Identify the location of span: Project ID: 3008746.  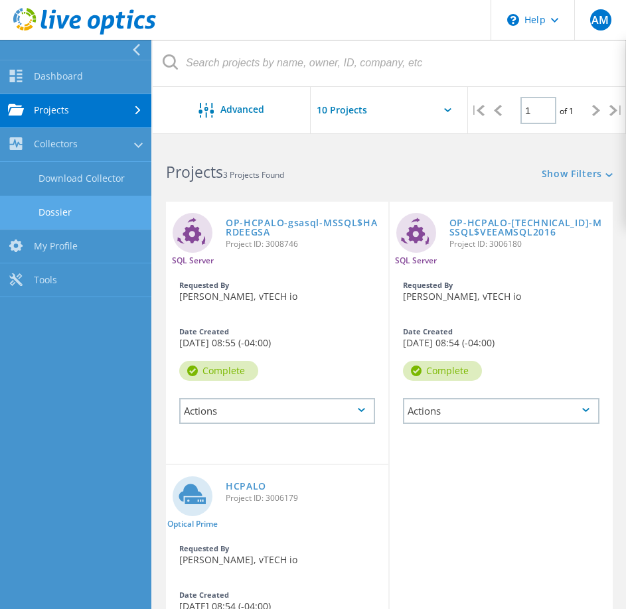
(303, 244).